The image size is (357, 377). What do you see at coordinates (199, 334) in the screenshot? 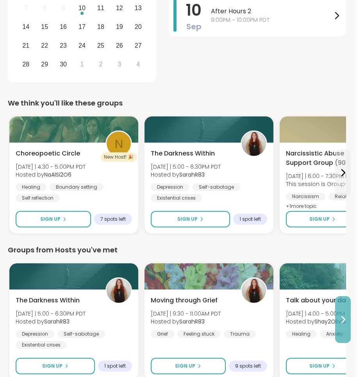
I see `div: Feeling stuck` at bounding box center [199, 334].